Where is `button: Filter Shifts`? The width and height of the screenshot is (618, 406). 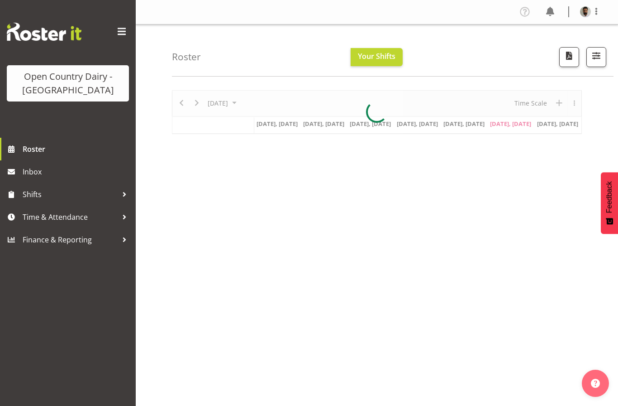
button: Filter Shifts is located at coordinates (597, 57).